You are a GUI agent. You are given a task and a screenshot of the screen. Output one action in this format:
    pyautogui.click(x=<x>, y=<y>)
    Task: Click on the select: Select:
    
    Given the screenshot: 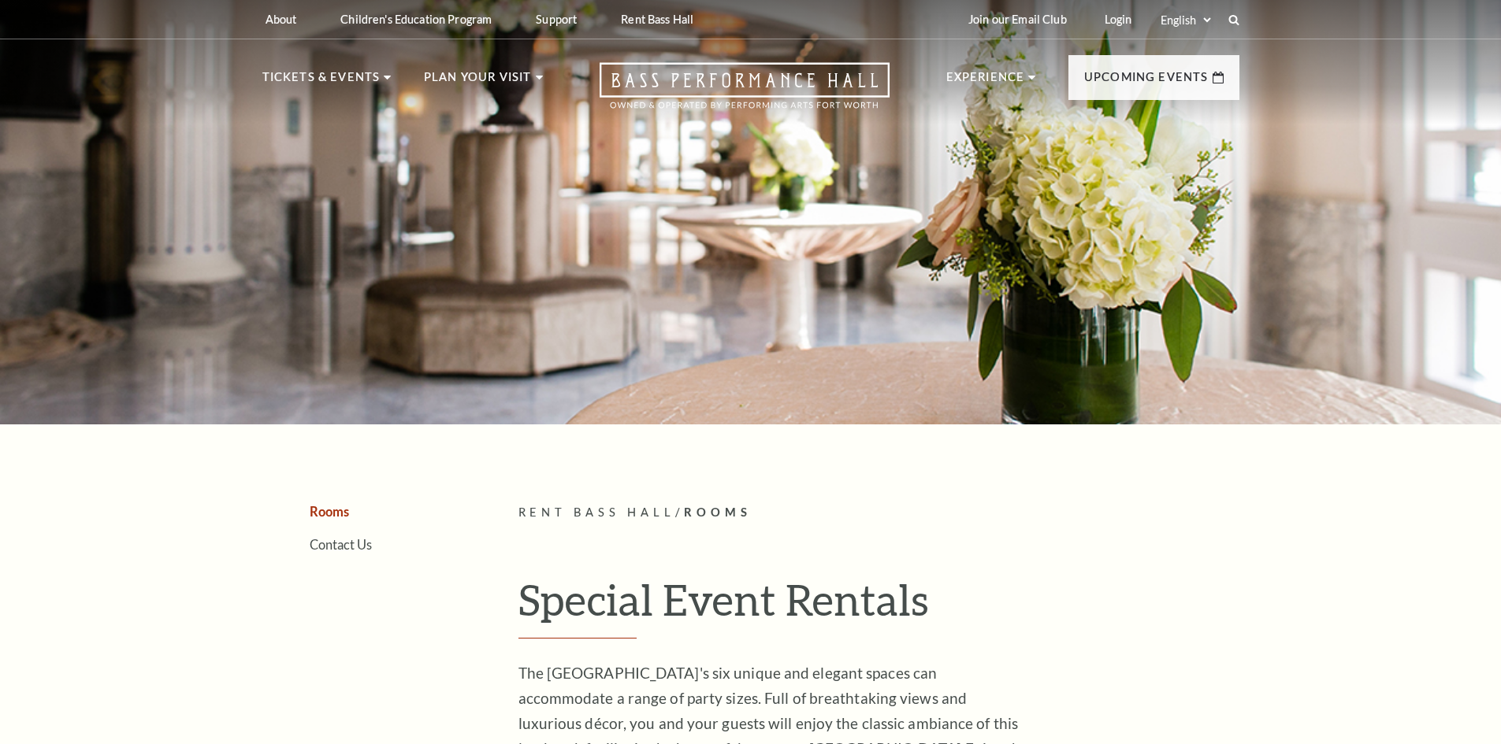 What is the action you would take?
    pyautogui.click(x=1185, y=20)
    